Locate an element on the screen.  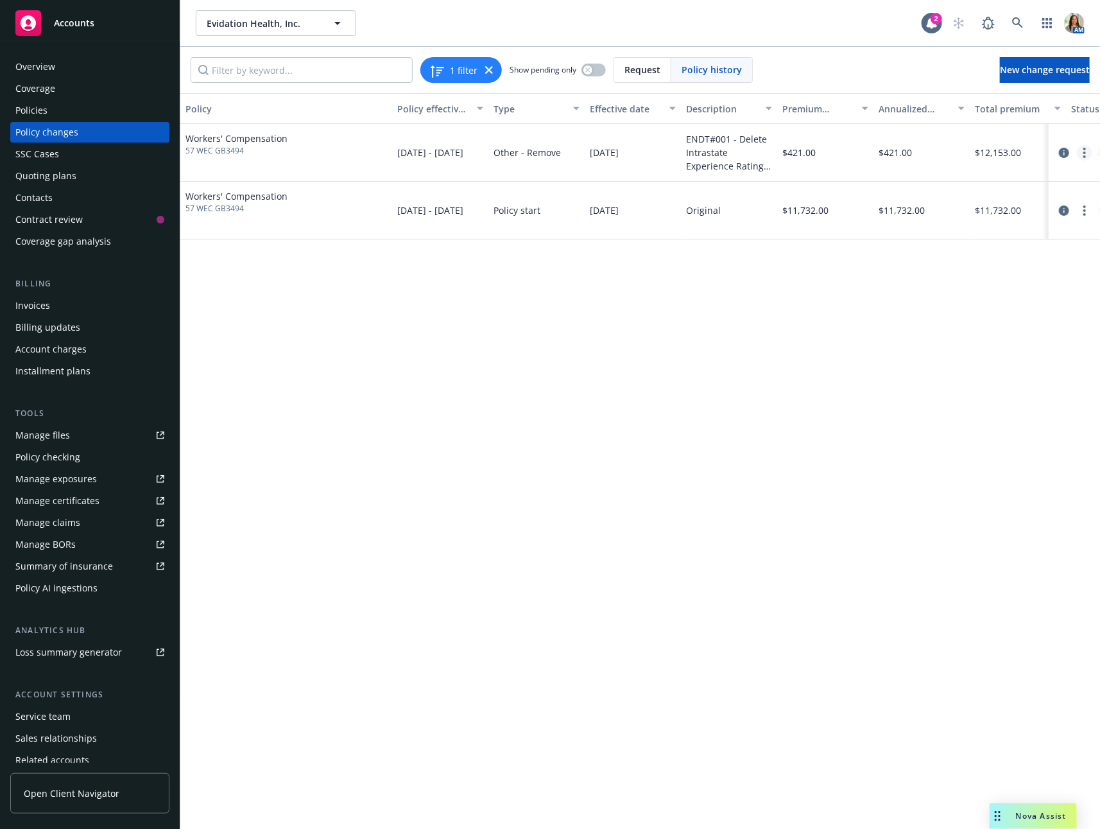
div: Annualized total premium change is located at coordinates (915, 108).